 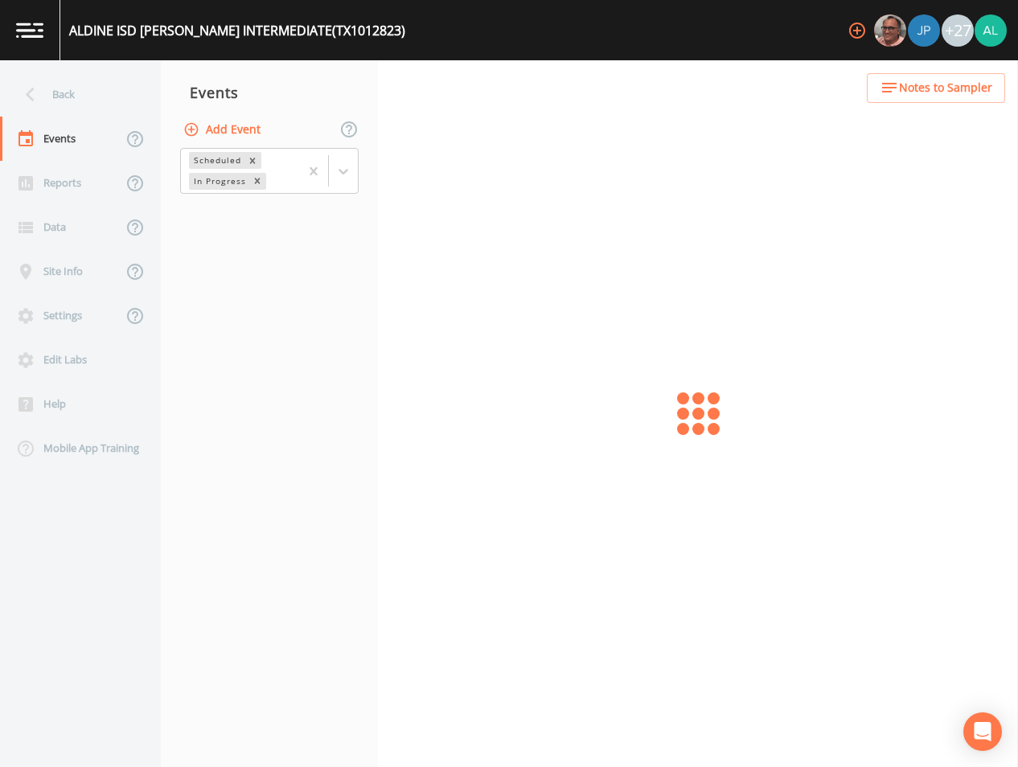 What do you see at coordinates (216, 160) in the screenshot?
I see `div: Scheduled` at bounding box center [216, 160].